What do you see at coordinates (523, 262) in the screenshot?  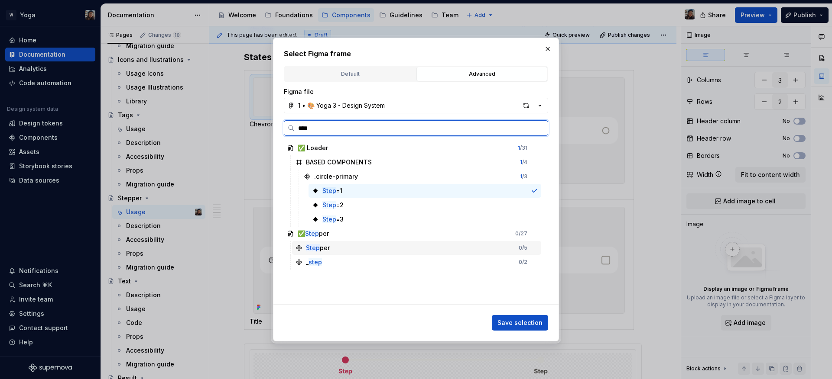 I see `div: 0 / 2` at bounding box center [523, 262].